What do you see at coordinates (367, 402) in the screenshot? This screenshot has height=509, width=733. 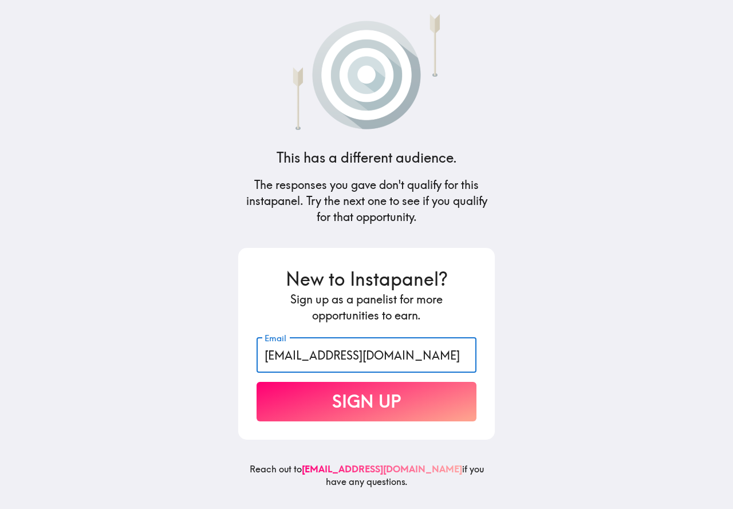 I see `button: Sign Up` at bounding box center [367, 402].